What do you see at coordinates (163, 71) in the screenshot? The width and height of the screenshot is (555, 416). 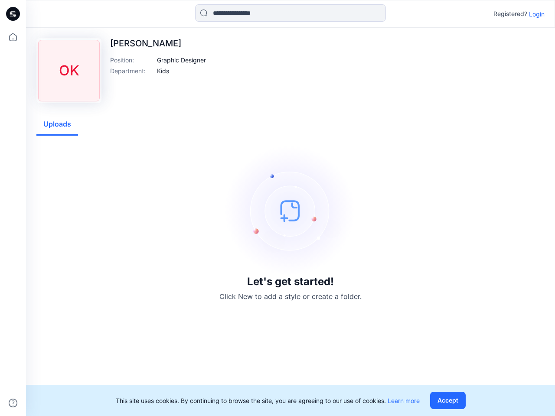 I see `p: Kids` at bounding box center [163, 71].